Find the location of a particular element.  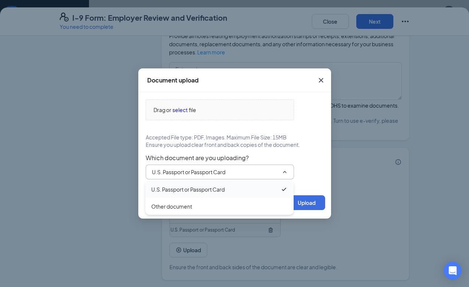

div: Open Intercom Messenger is located at coordinates (452, 271).